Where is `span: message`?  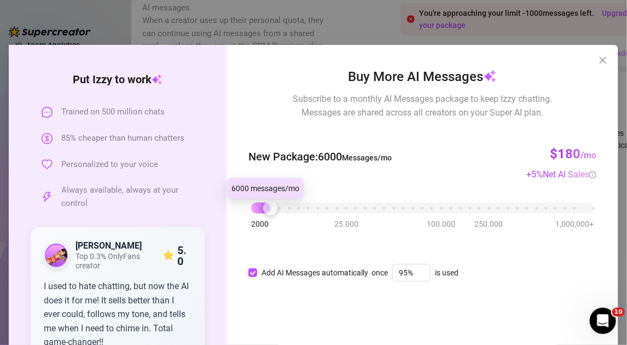
span: message is located at coordinates (47, 112).